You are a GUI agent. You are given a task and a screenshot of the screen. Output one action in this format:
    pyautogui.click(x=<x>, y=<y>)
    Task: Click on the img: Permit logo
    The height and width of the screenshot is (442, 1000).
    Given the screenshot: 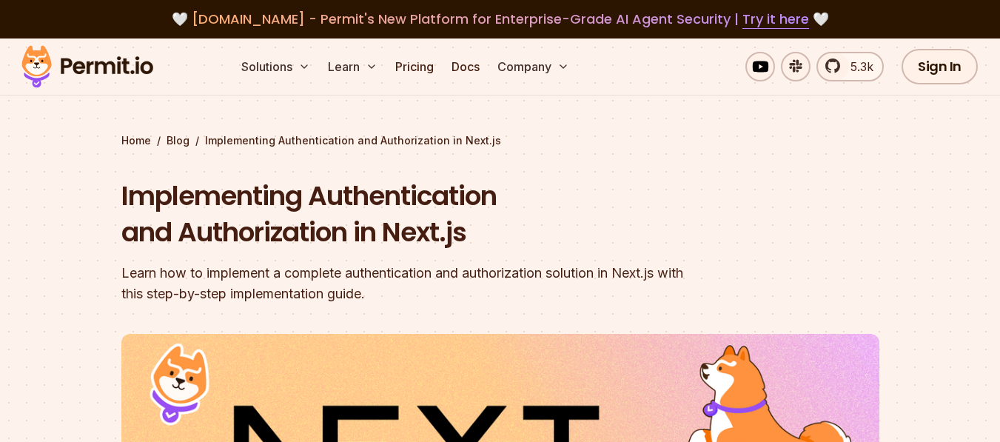 What is the action you would take?
    pyautogui.click(x=87, y=67)
    